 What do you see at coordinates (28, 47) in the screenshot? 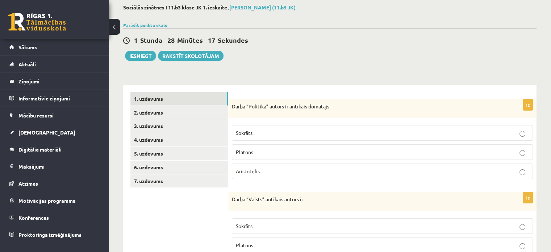
I see `span: Sākums` at bounding box center [28, 47].